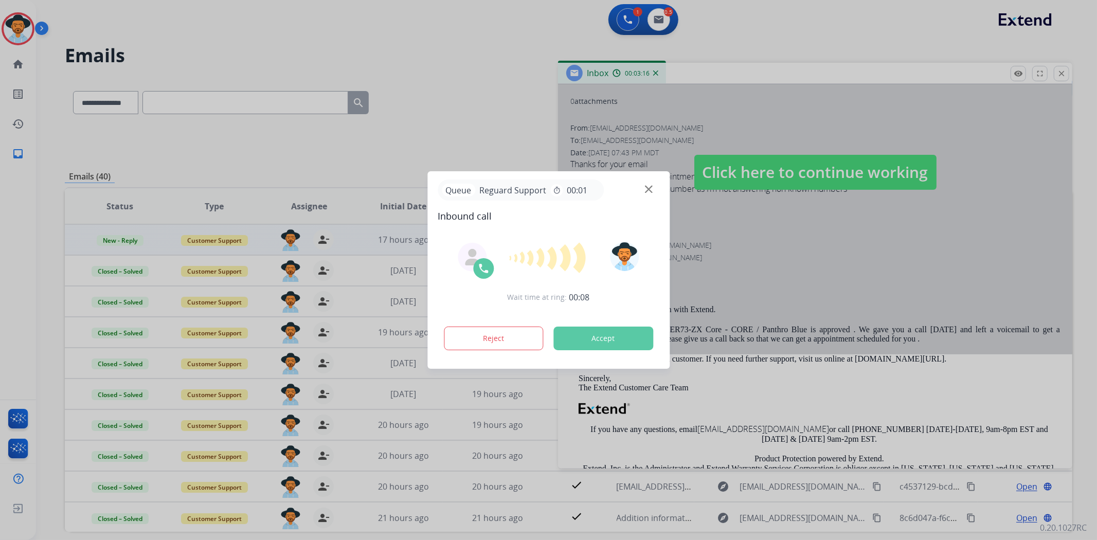 This screenshot has height=540, width=1097. I want to click on p: Queue, so click(458, 190).